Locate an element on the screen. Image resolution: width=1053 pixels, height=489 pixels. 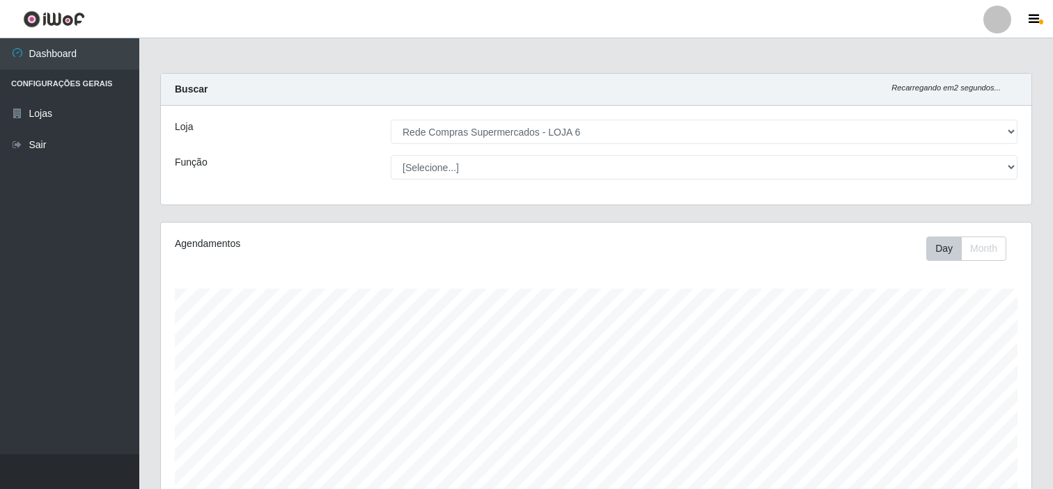
strong: Buscar is located at coordinates (191, 89).